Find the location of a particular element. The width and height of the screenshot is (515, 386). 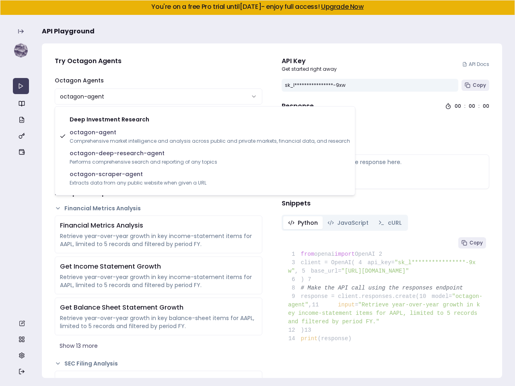

span: octagon-deep-research-agent is located at coordinates (143, 153).